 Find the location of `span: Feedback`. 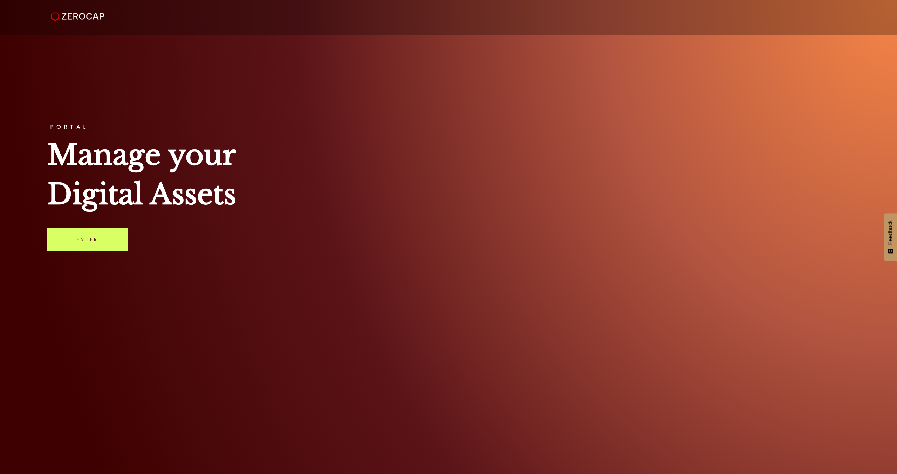

span: Feedback is located at coordinates (891, 232).